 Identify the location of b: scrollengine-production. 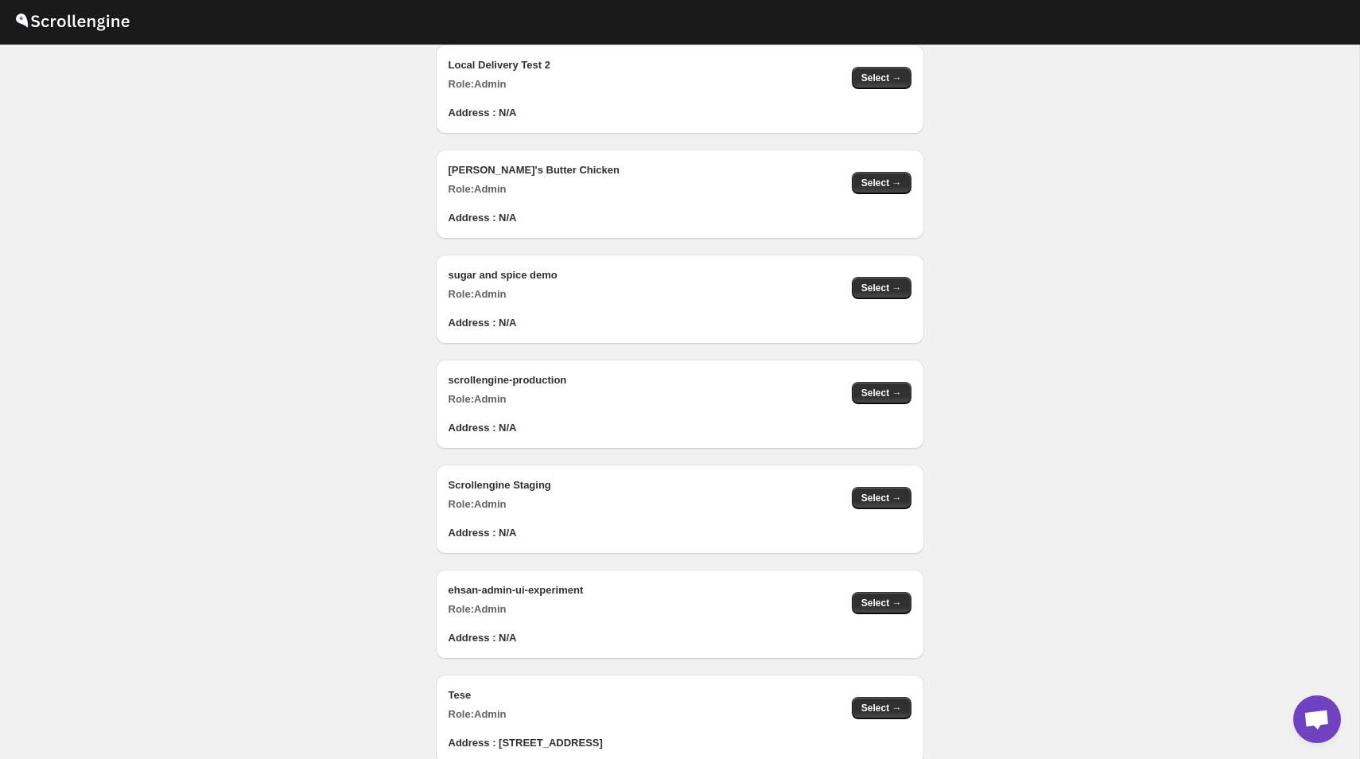
(507, 379).